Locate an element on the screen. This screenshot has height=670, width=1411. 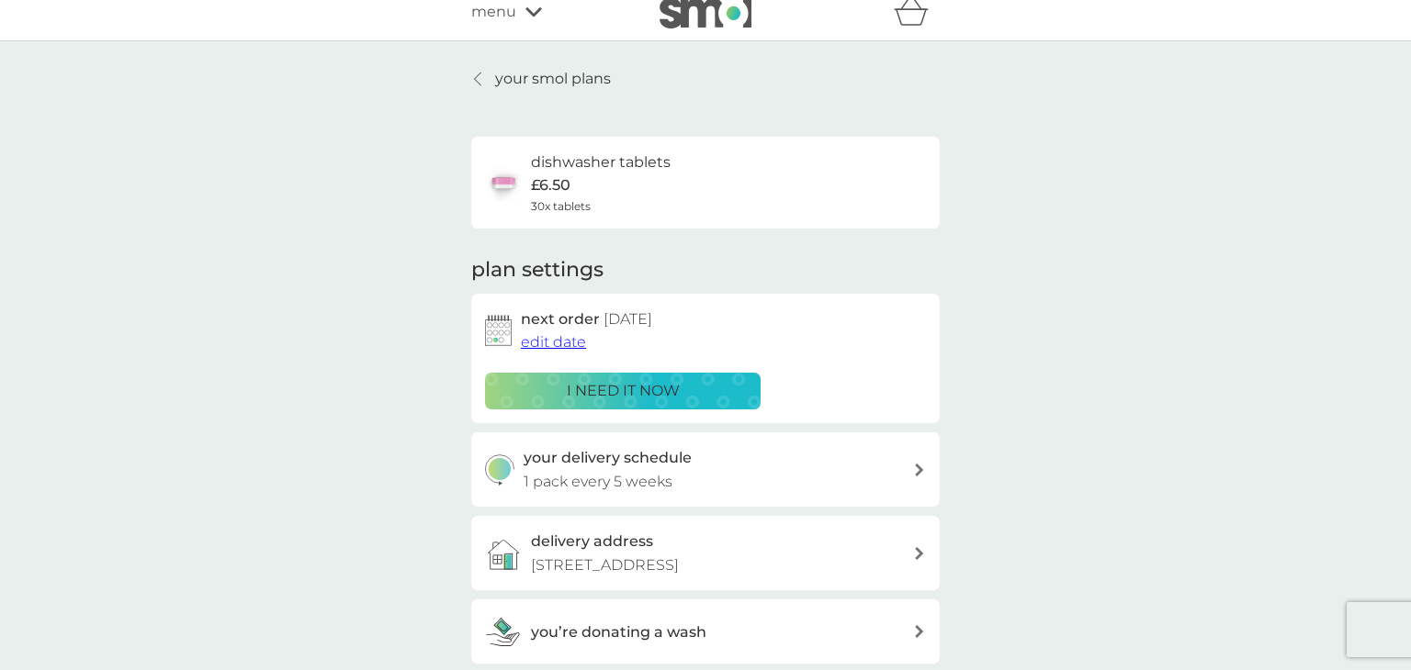
h6: dishwasher tablets is located at coordinates (601, 163).